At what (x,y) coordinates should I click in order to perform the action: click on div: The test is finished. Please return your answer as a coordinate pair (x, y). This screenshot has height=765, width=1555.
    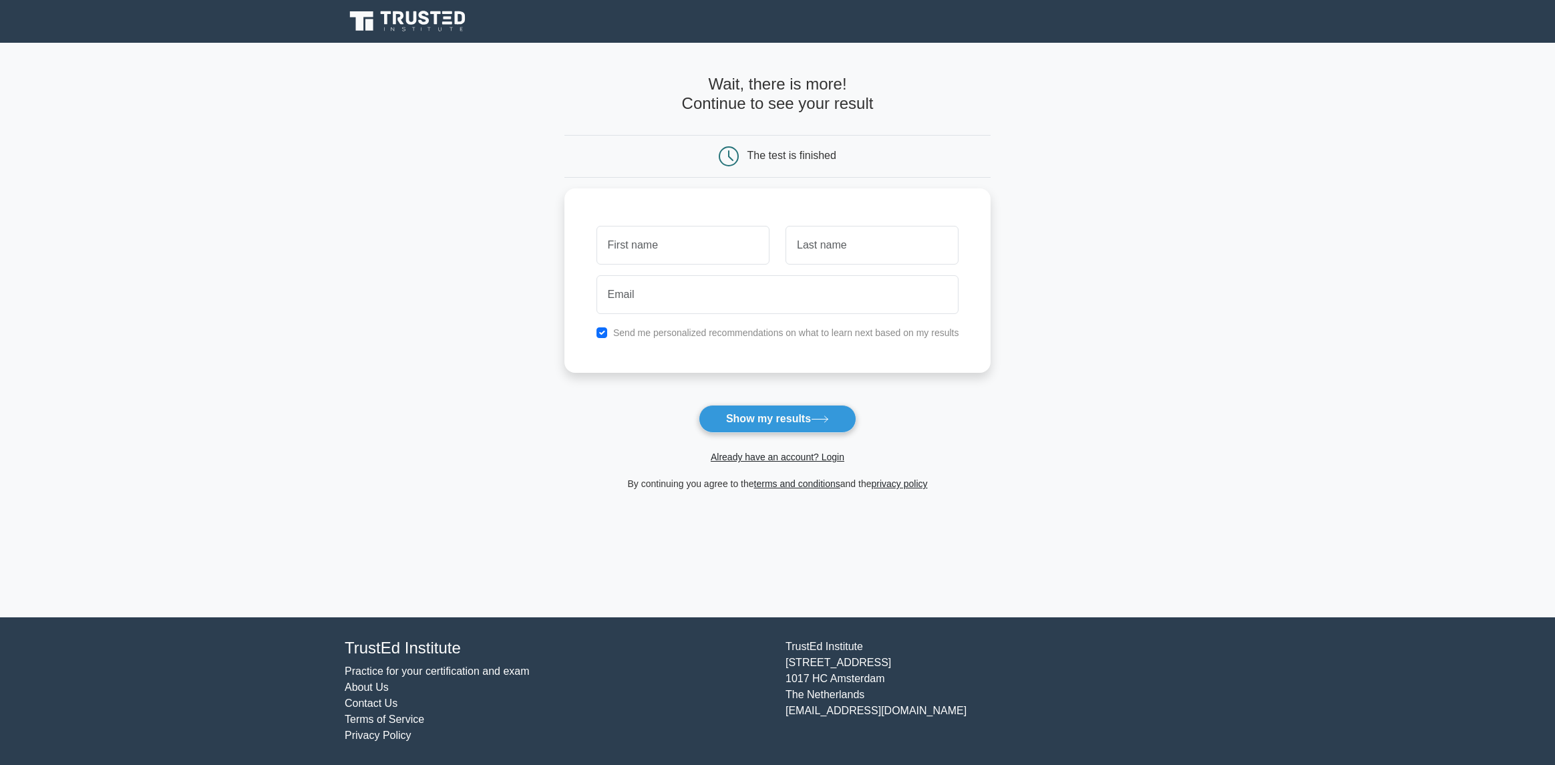
    Looking at the image, I should click on (792, 155).